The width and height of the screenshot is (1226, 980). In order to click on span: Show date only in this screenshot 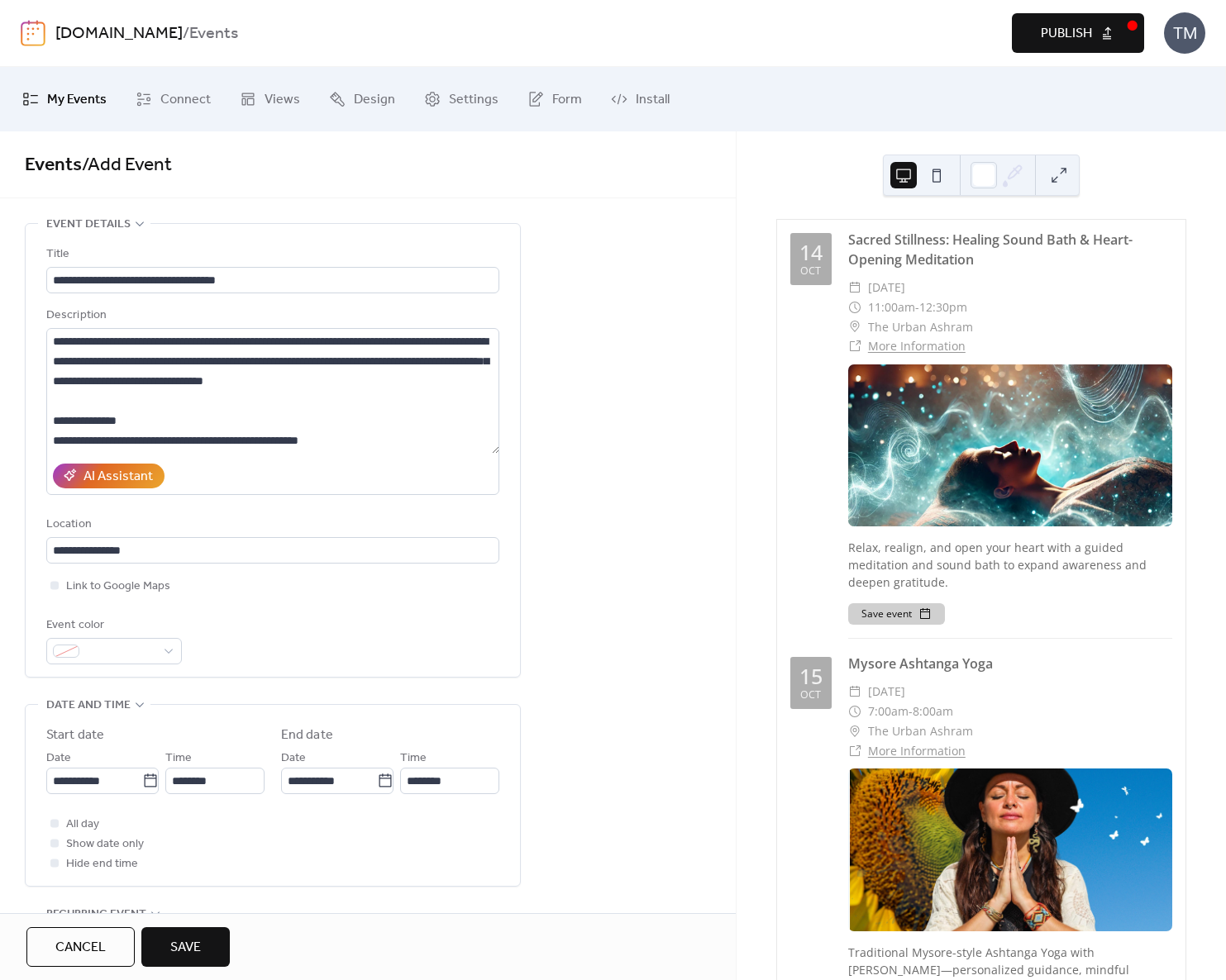, I will do `click(105, 844)`.